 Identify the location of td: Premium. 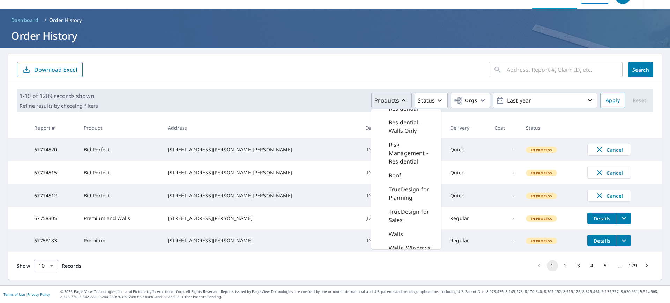
(120, 241).